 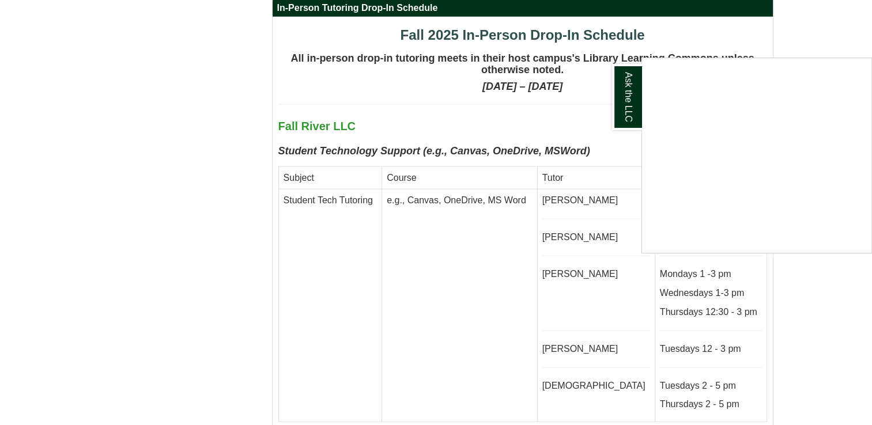 I want to click on td: Course, so click(x=459, y=178).